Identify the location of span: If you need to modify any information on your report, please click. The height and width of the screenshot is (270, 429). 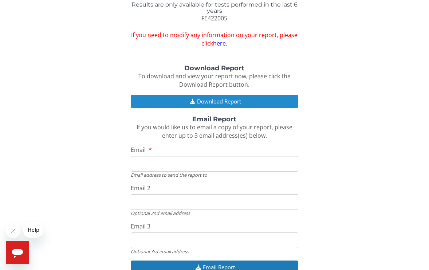
(214, 39).